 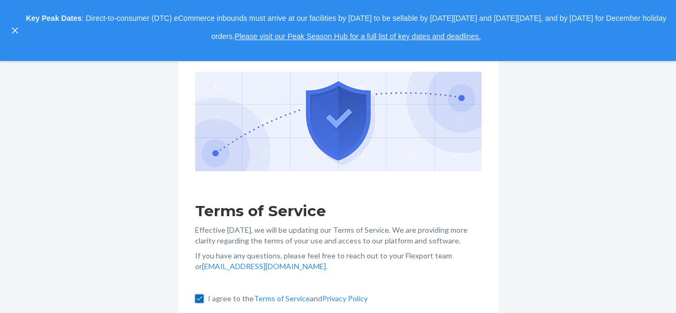 I want to click on input: I agree to theTerms of ServiceandPrivacy Policy, so click(x=199, y=298).